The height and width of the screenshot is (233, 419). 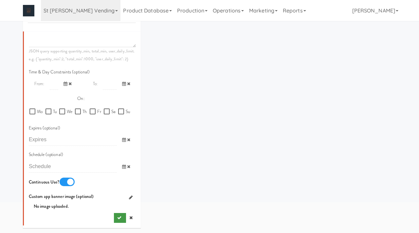 I want to click on input: Su, so click(x=122, y=112).